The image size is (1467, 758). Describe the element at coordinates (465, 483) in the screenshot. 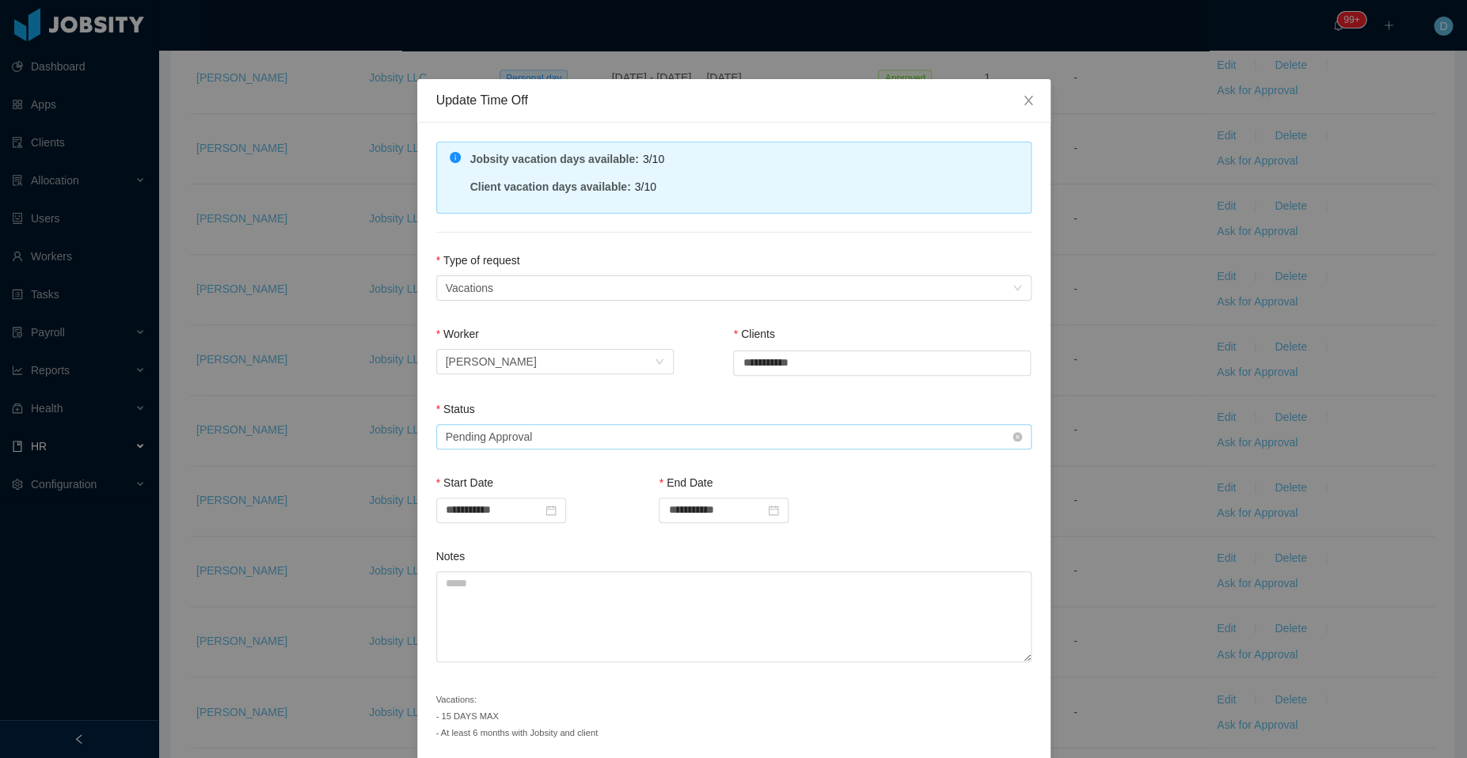

I see `label: Start Date` at that location.